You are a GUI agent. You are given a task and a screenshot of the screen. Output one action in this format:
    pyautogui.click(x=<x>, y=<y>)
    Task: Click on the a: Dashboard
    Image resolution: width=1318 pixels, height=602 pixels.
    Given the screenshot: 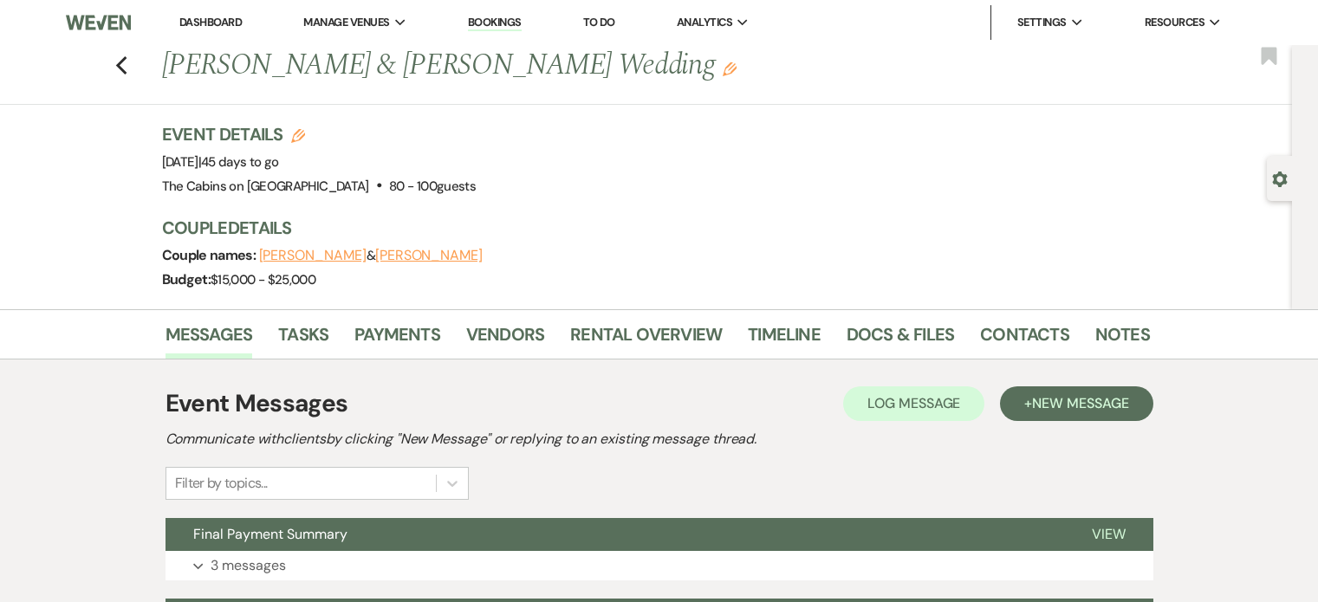 What is the action you would take?
    pyautogui.click(x=211, y=22)
    